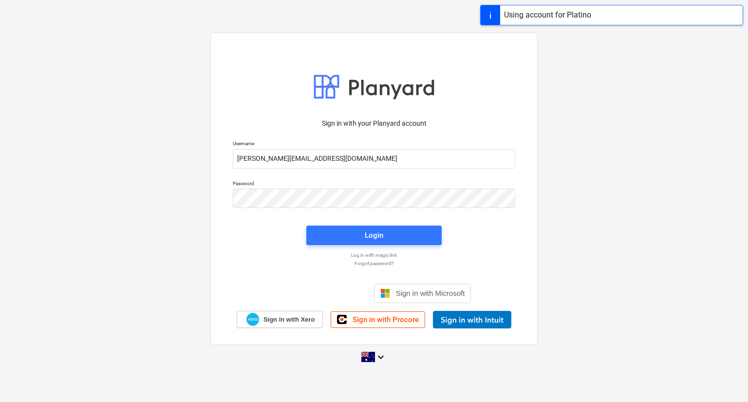  I want to click on p: Sign in with your Planyard account, so click(374, 123).